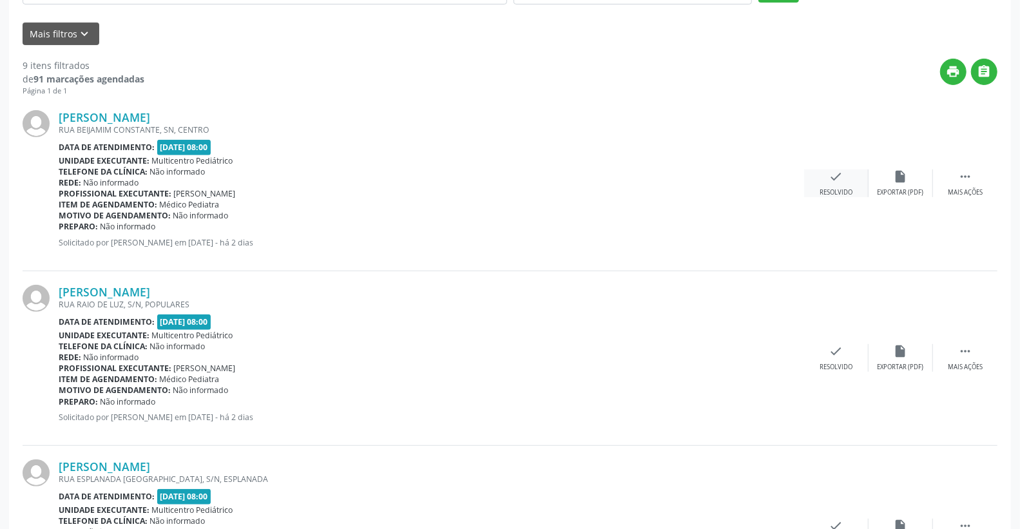 The width and height of the screenshot is (1020, 529). I want to click on div: de, so click(83, 79).